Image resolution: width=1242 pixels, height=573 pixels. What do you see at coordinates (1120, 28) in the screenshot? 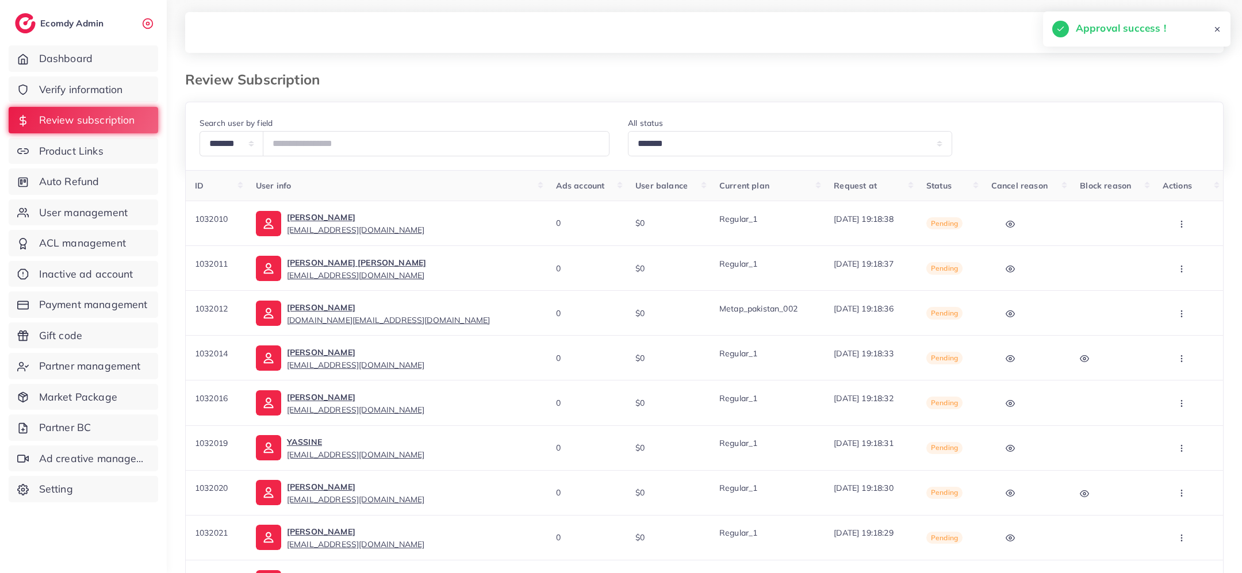
I see `h5: Approval success !` at bounding box center [1120, 28].